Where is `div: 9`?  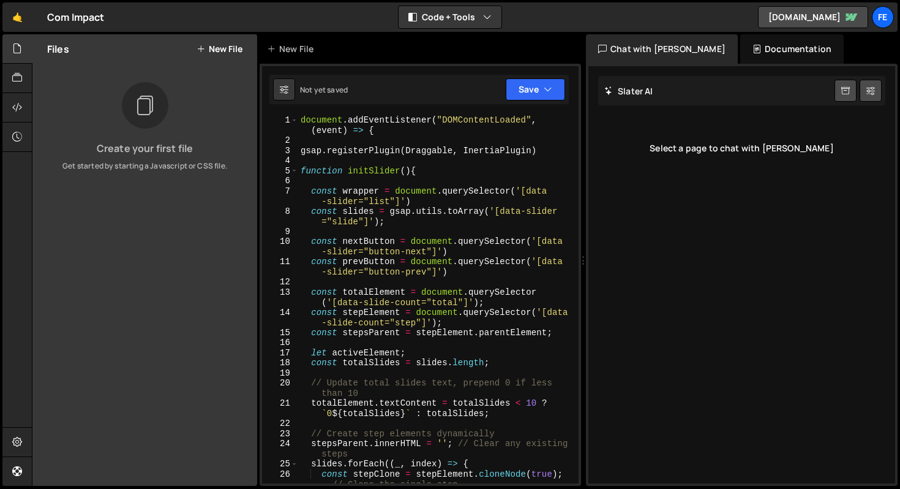
div: 9 is located at coordinates (280, 232).